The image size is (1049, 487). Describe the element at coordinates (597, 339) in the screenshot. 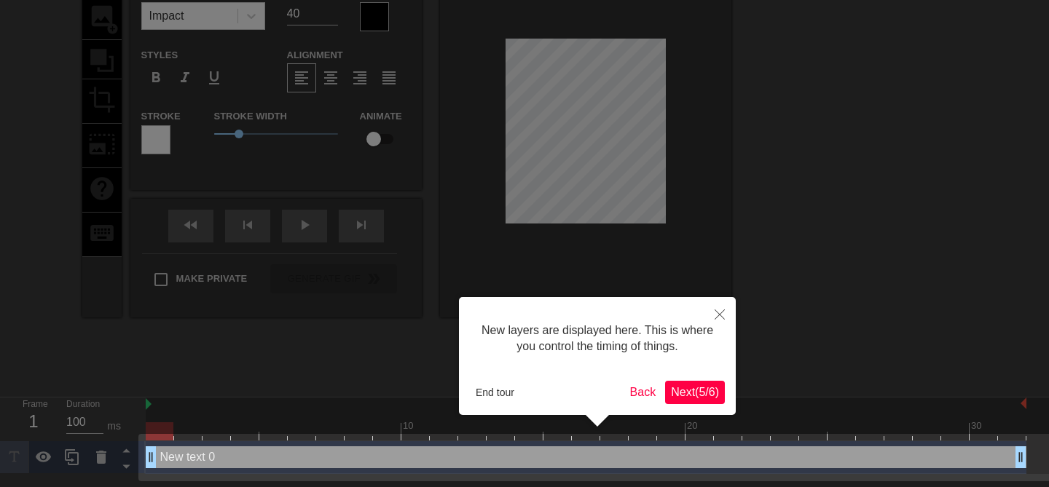

I see `div: New layers are displayed here. This is where you control the timing of things.` at that location.